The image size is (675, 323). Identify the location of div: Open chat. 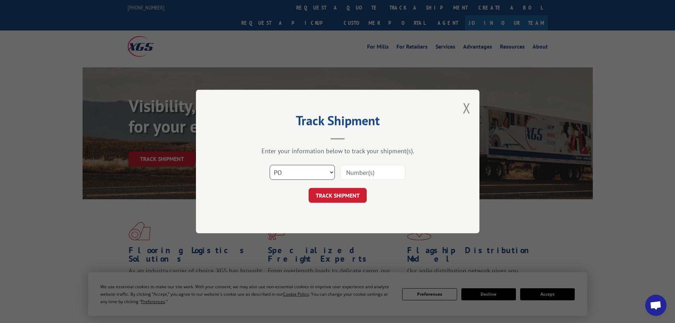
(656, 305).